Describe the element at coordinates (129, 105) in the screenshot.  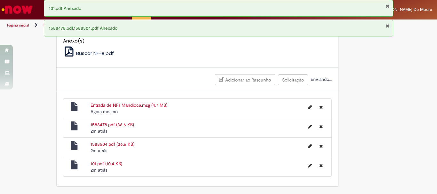
I see `a: Entrada de NFs Mandioca.msg (4.7 MB)` at that location.